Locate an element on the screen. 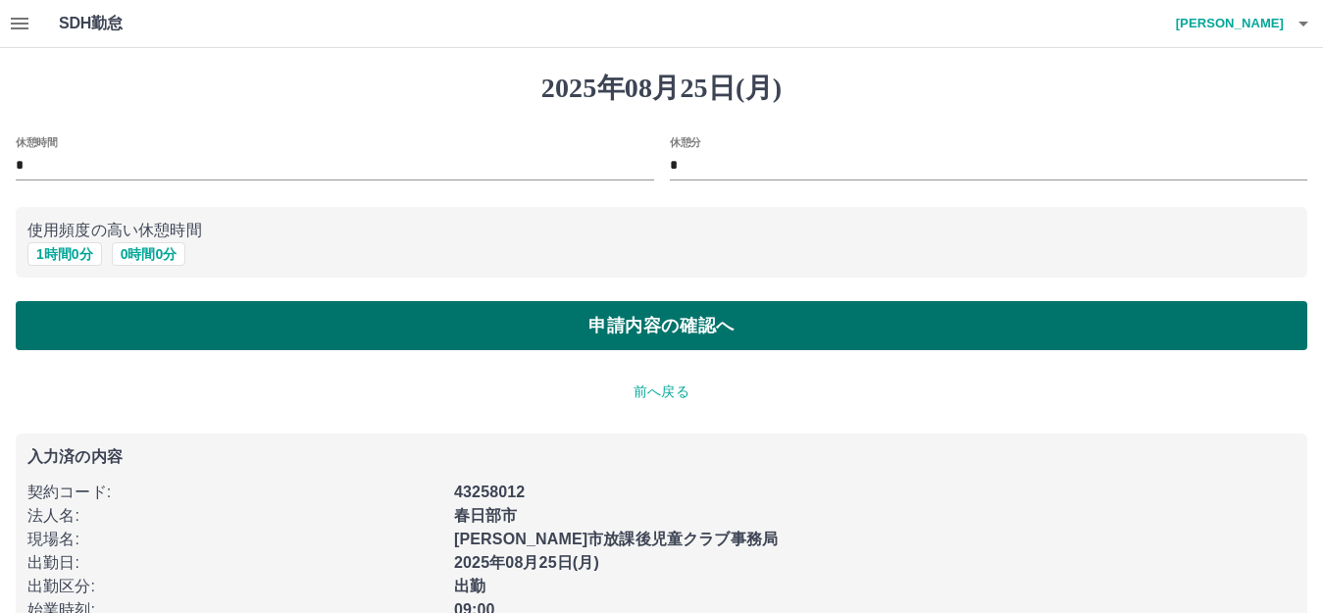 The height and width of the screenshot is (613, 1323). p: 現場名 : is located at coordinates (234, 539).